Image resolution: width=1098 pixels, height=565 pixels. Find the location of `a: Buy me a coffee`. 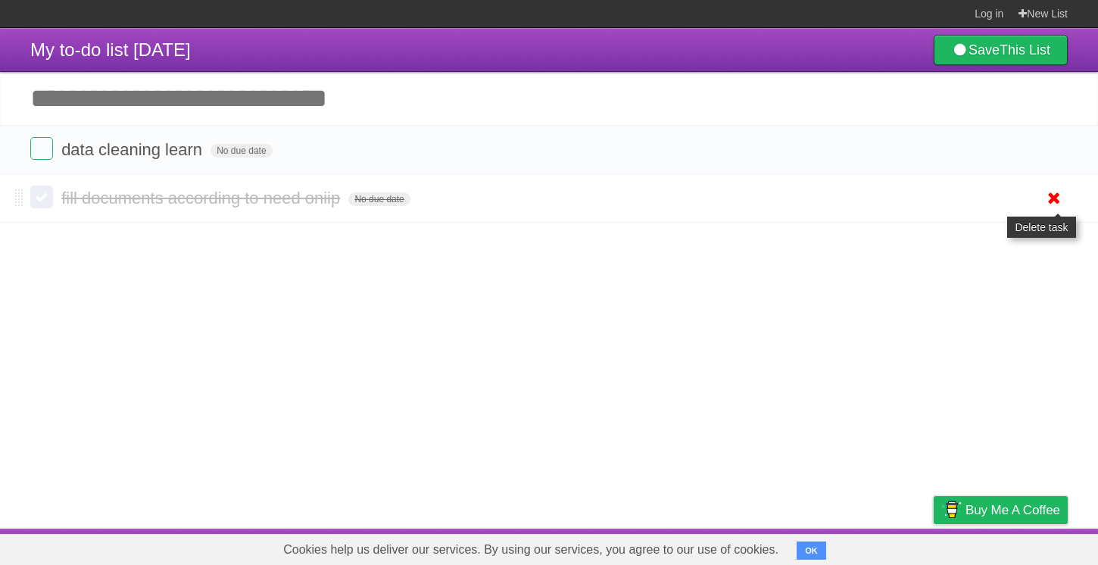

a: Buy me a coffee is located at coordinates (1000, 510).